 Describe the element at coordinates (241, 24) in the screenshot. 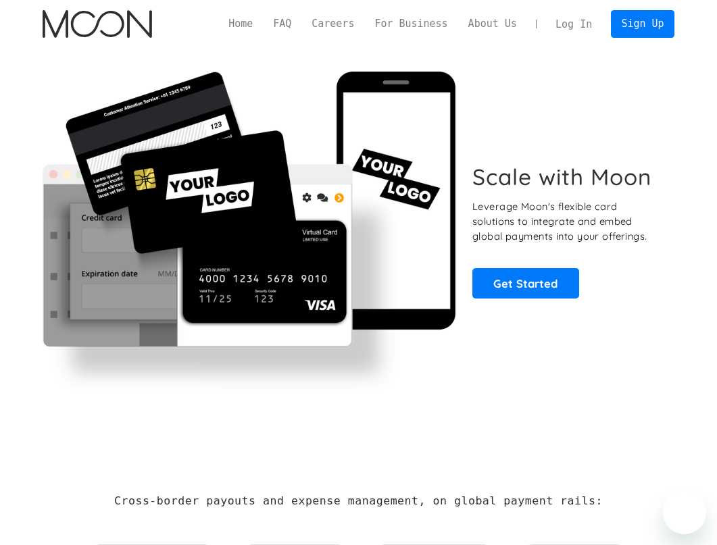

I see `a: Home` at that location.